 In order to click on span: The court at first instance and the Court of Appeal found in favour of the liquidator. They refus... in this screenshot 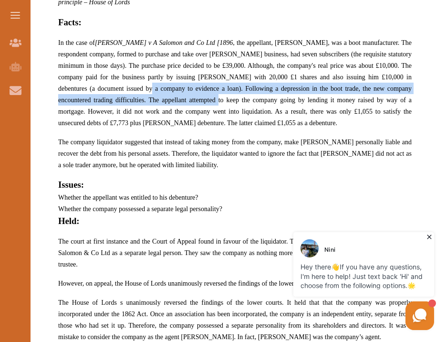, I will do `click(235, 253)`.